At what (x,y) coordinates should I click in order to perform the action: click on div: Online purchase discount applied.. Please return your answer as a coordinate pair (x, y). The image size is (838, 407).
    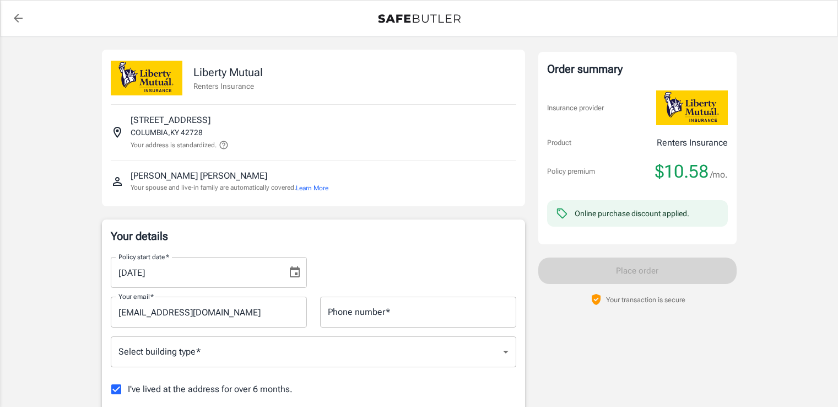
    Looking at the image, I should click on (632, 213).